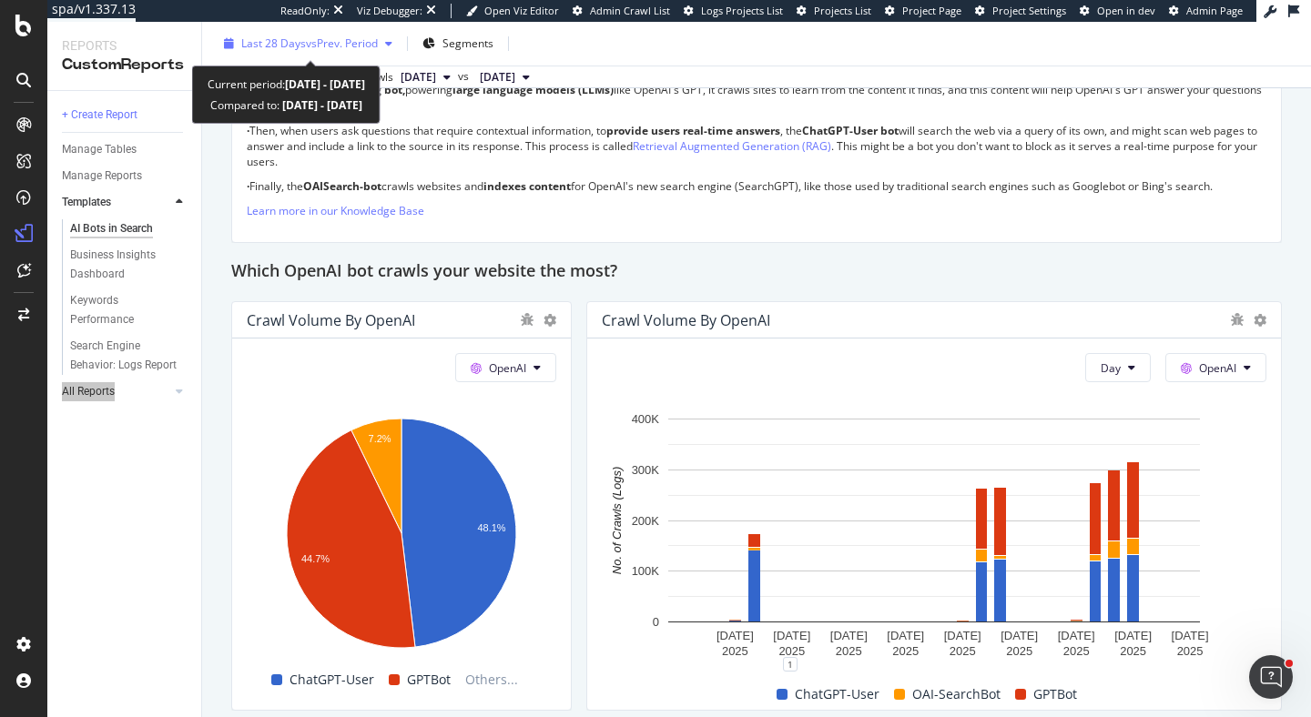 The height and width of the screenshot is (717, 1311). Describe the element at coordinates (693, 130) in the screenshot. I see `strong: provide users real-time answers` at that location.